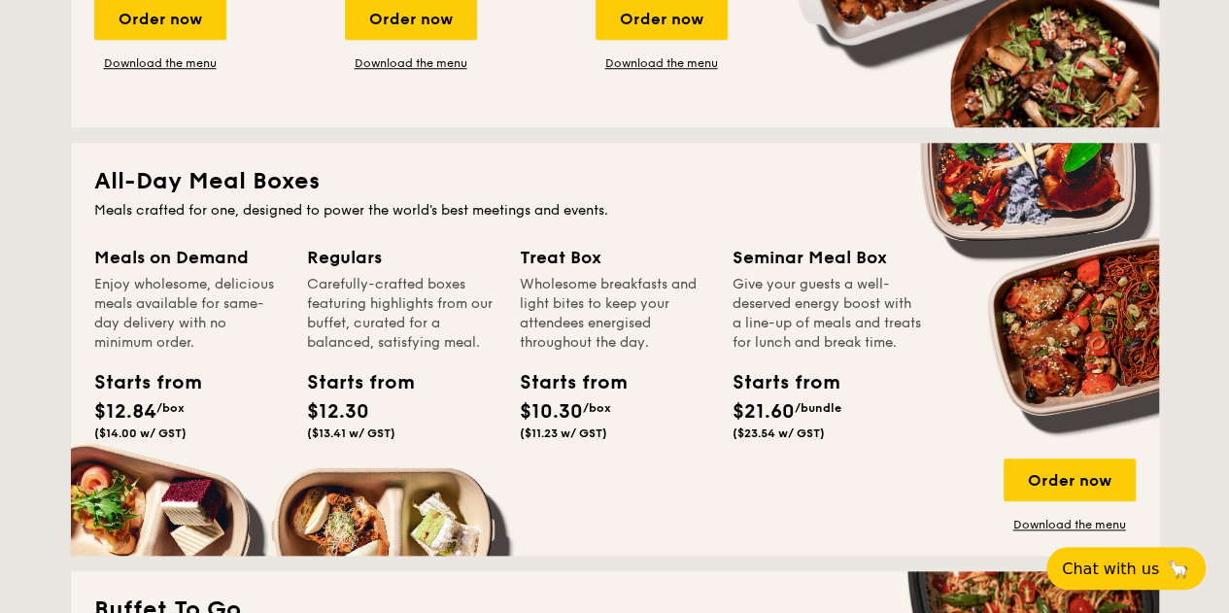 This screenshot has height=613, width=1229. Describe the element at coordinates (763, 412) in the screenshot. I see `span: $21.60` at that location.